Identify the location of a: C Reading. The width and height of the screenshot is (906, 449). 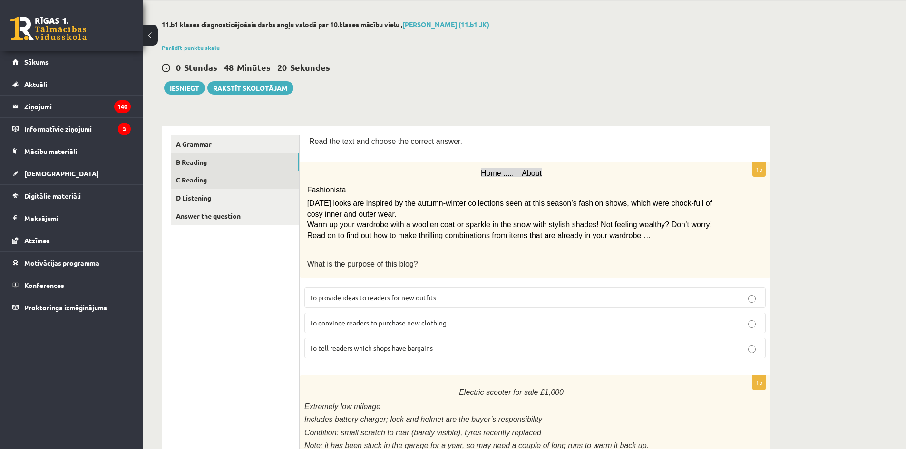
(235, 180).